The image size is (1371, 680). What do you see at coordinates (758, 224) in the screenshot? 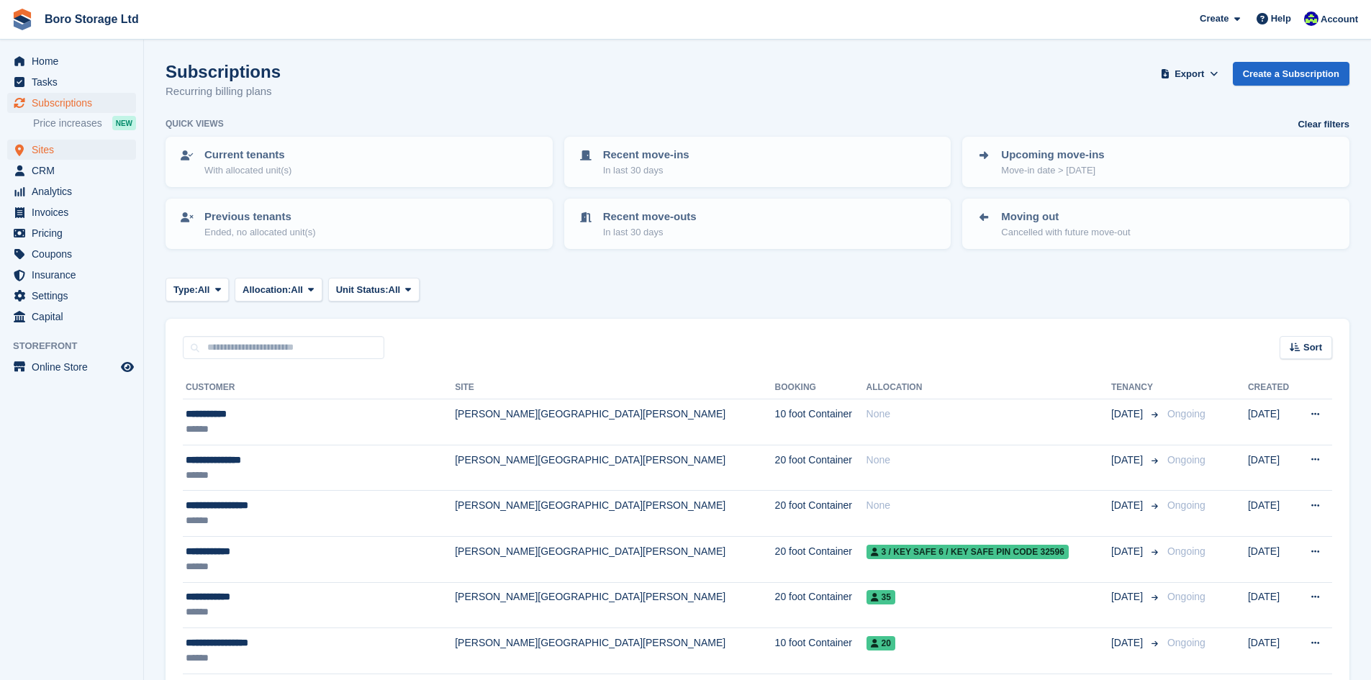
I see `a: Recent move-outs In last 30 days` at bounding box center [758, 224].